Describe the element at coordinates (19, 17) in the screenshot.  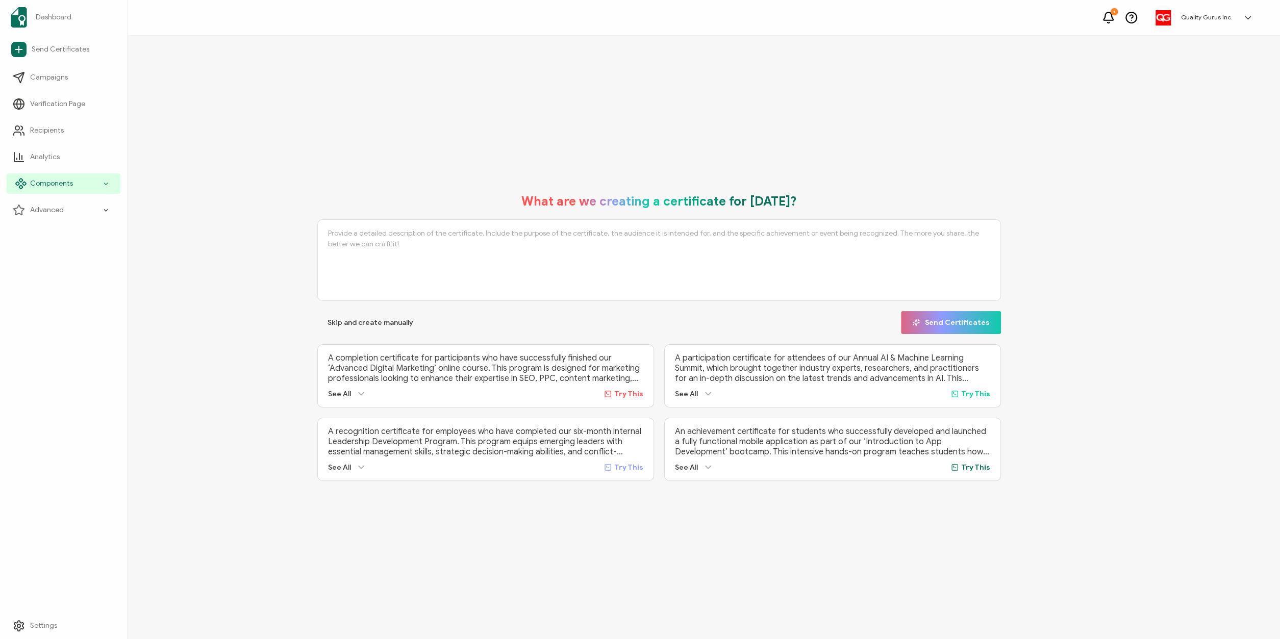
I see `img: sertifier-logomark-colored.svg` at that location.